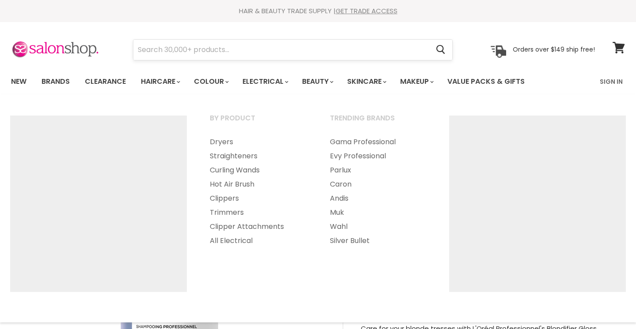 The width and height of the screenshot is (636, 329). Describe the element at coordinates (378, 170) in the screenshot. I see `a: Parlux` at that location.